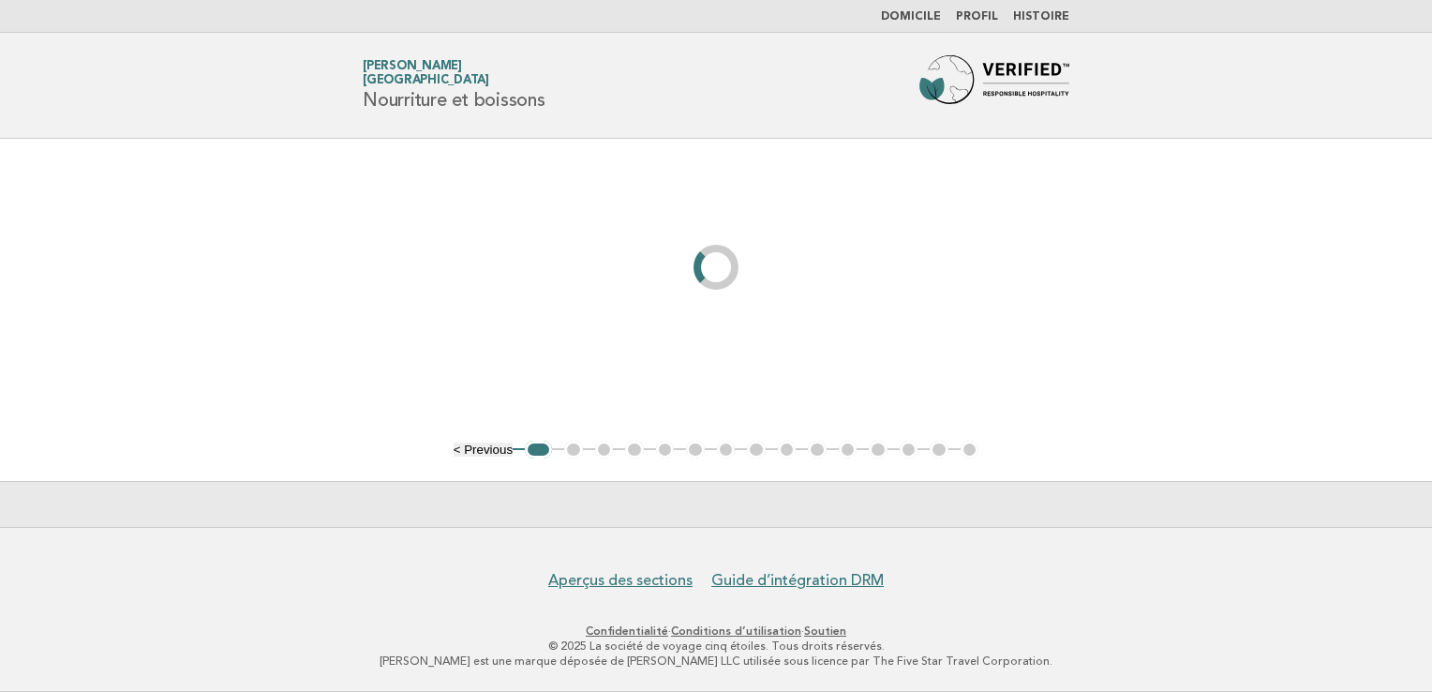 This screenshot has height=692, width=1432. I want to click on p: © 2025 La société de voyage cinq étoiles. Tous droits réservés., so click(716, 646).